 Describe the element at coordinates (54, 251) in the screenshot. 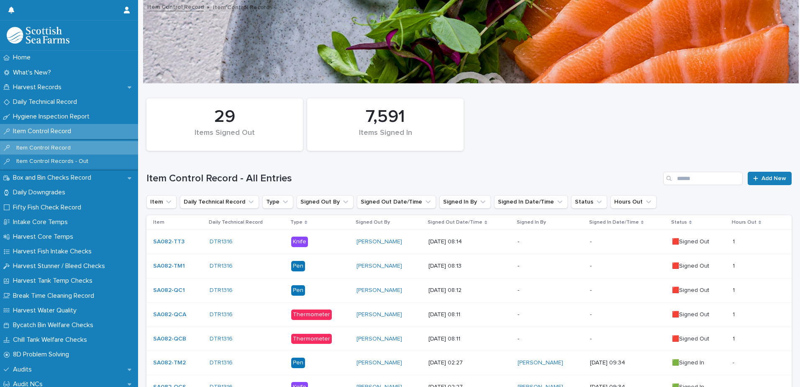

I see `p: Harvest Fish Intake Checks` at that location.